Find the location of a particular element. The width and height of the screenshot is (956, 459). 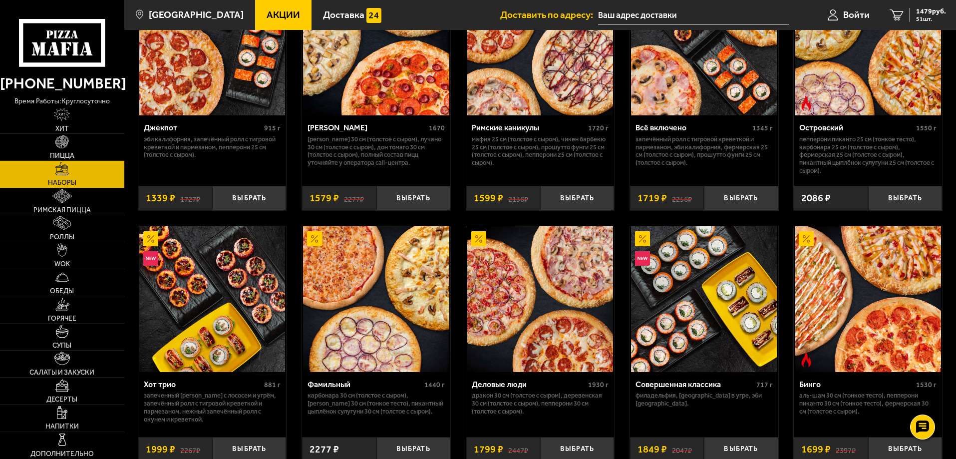

img: Хот трио is located at coordinates (212, 299).